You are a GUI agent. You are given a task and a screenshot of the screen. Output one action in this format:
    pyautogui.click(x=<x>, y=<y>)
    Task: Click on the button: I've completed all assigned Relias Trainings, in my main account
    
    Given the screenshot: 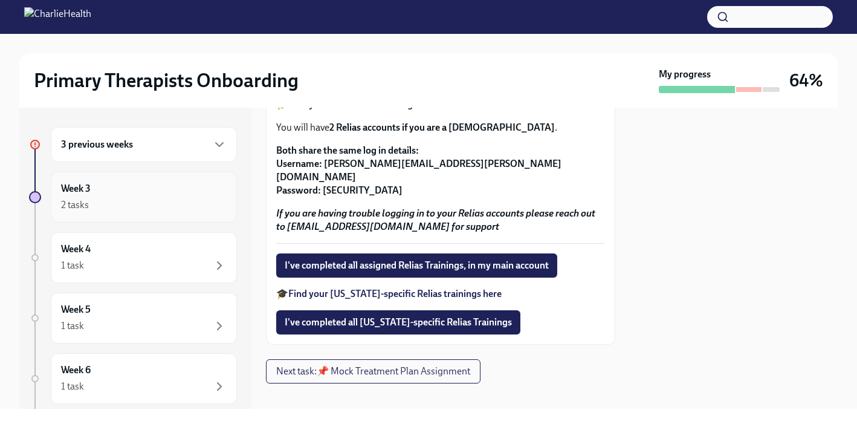 What is the action you would take?
    pyautogui.click(x=416, y=265)
    